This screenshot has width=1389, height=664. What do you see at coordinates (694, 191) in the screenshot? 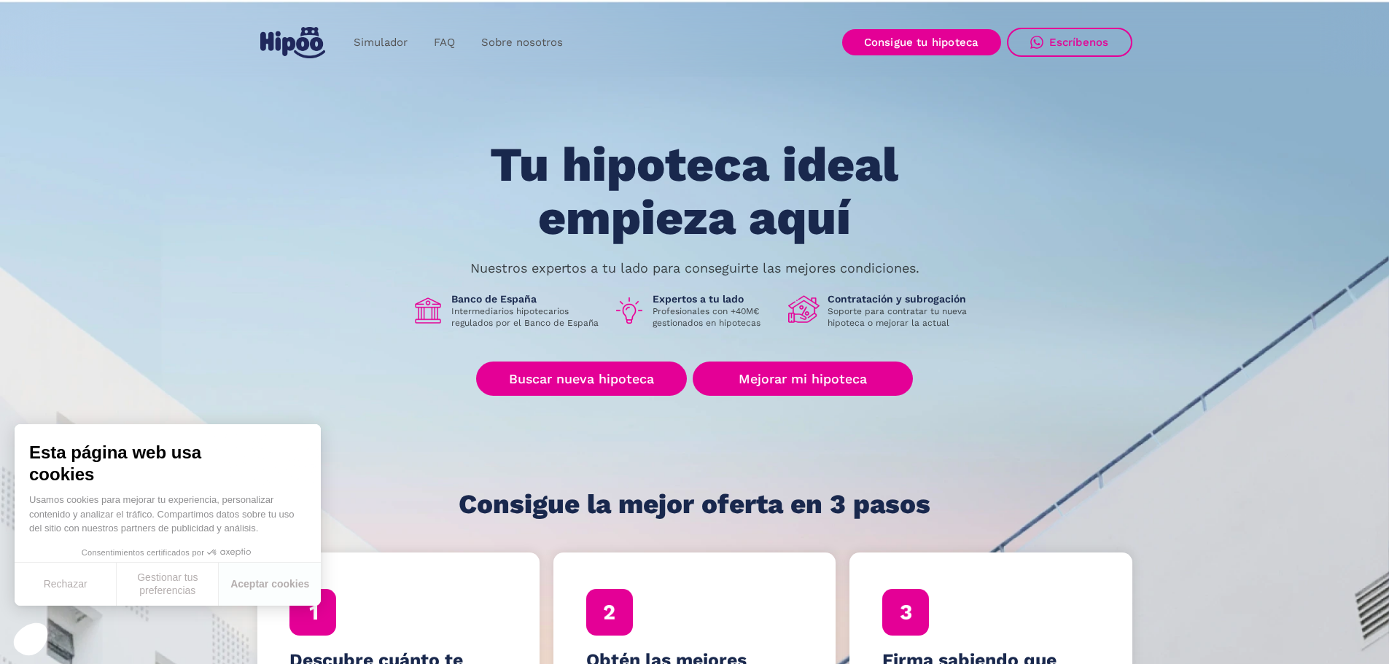
I see `h1: Tu hipoteca ideal empieza aquí` at bounding box center [694, 191].